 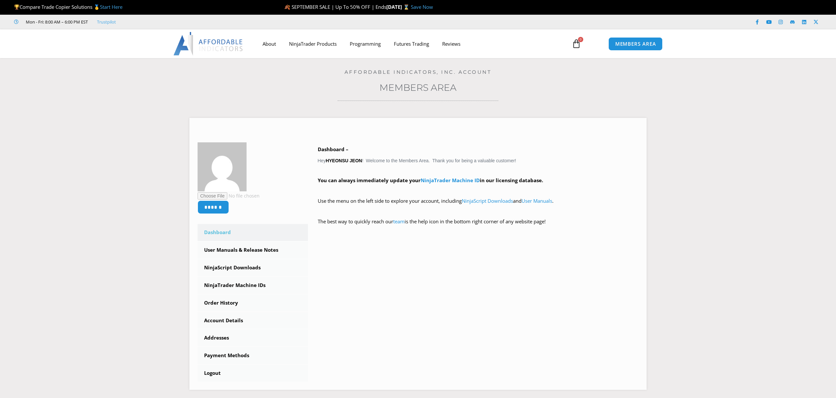 I want to click on a: Payment Methods, so click(x=253, y=356).